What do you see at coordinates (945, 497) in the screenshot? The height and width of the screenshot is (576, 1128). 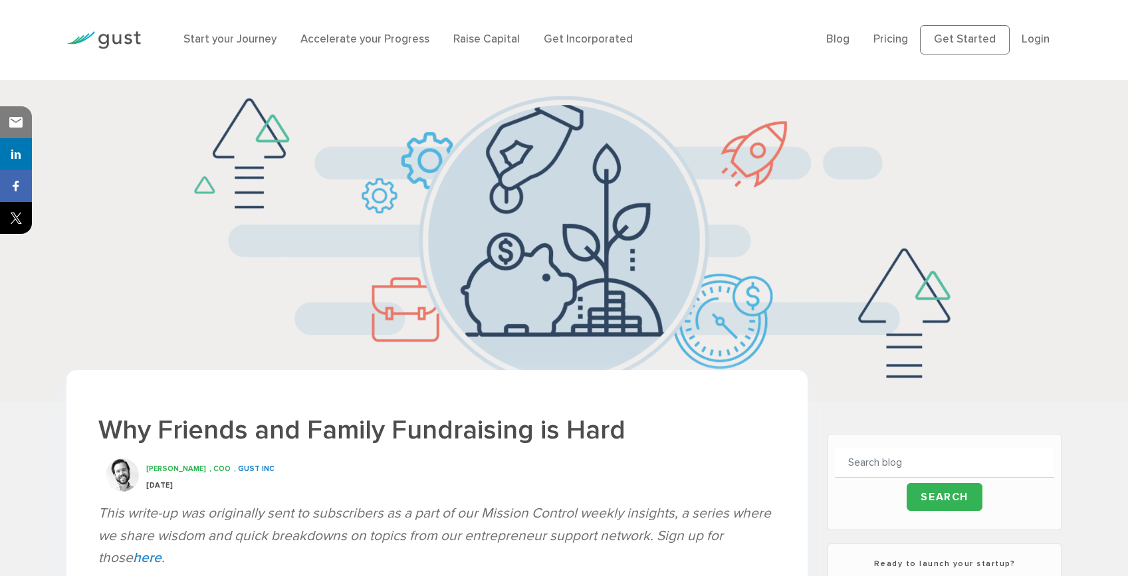 I see `input: Search` at bounding box center [945, 497].